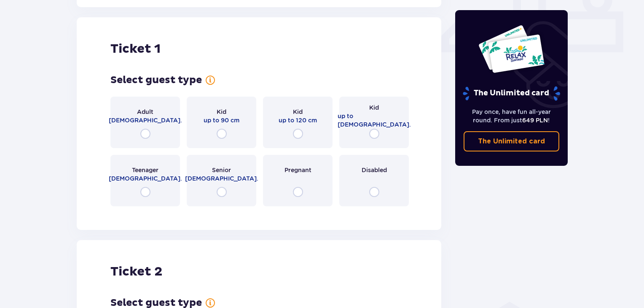 The image size is (644, 308). What do you see at coordinates (298, 170) in the screenshot?
I see `span: Pregnant` at bounding box center [298, 170].